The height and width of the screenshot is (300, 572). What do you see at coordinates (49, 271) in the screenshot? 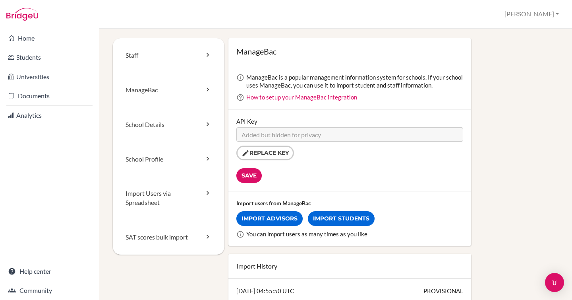
I see `a: Help center` at bounding box center [49, 271].